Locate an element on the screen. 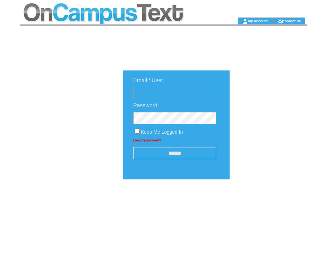 This screenshot has width=327, height=254. img: account_icon.gif is located at coordinates (245, 21).